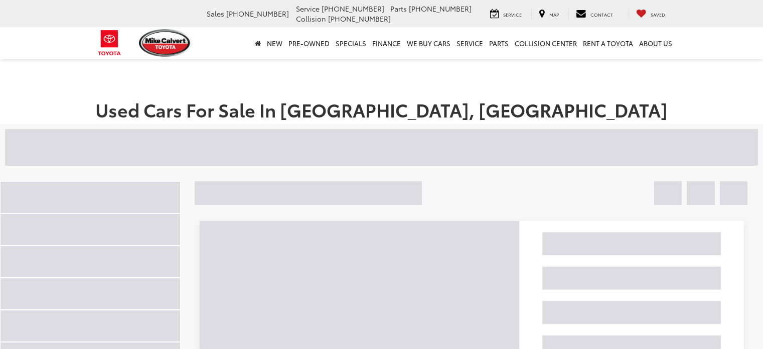 This screenshot has height=349, width=763. What do you see at coordinates (309, 43) in the screenshot?
I see `a: Pre-Owned` at bounding box center [309, 43].